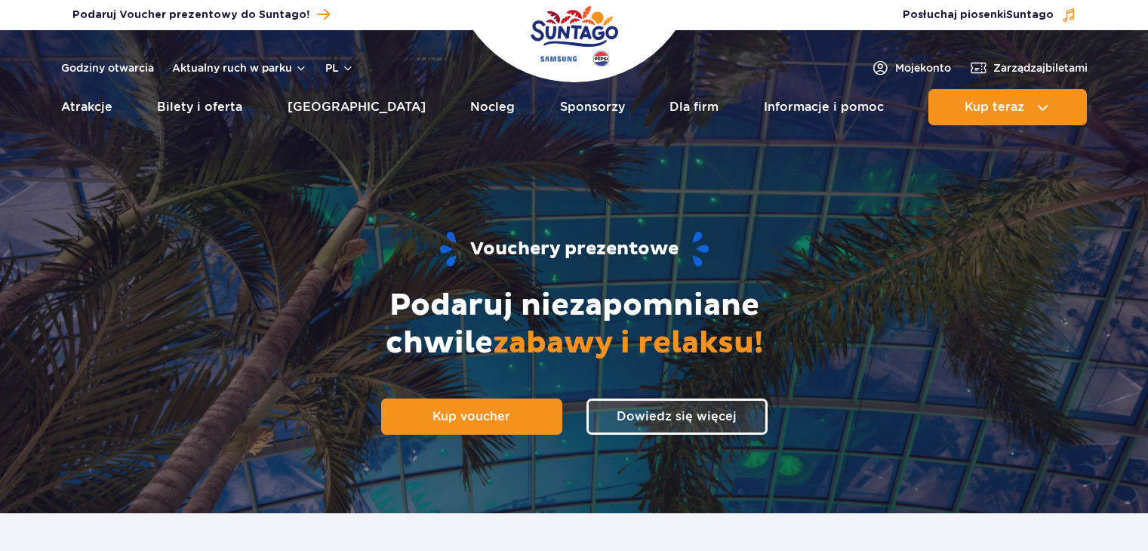 The image size is (1148, 551). What do you see at coordinates (592, 107) in the screenshot?
I see `a: Sponsorzy` at bounding box center [592, 107].